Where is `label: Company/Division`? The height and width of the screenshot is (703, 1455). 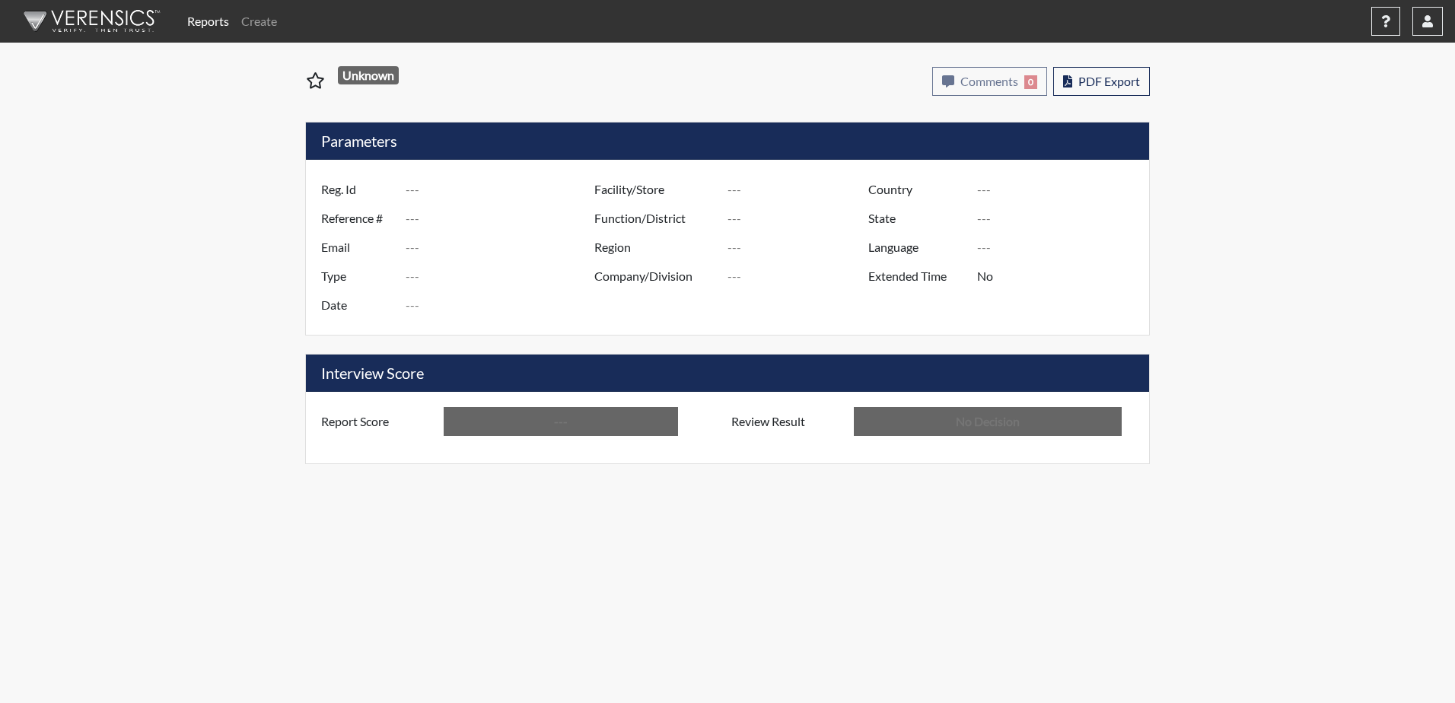 label: Company/Division is located at coordinates (655, 276).